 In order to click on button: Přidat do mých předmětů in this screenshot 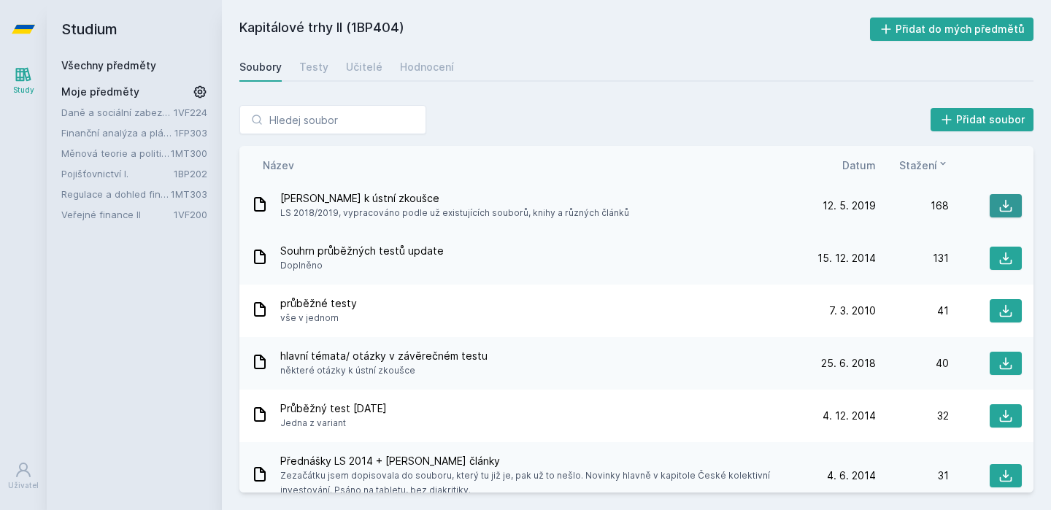, I will do `click(952, 29)`.